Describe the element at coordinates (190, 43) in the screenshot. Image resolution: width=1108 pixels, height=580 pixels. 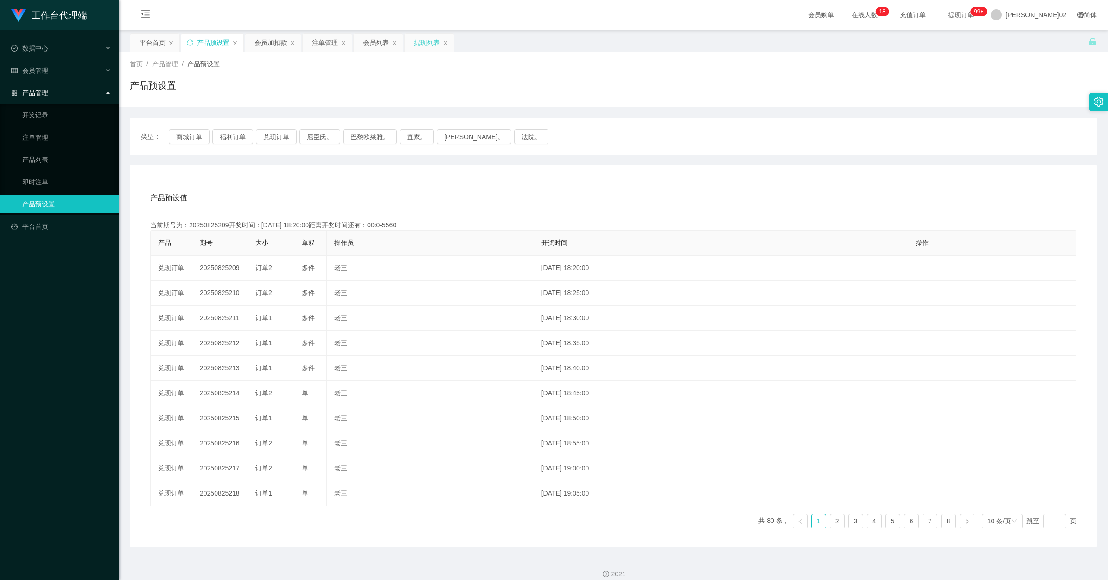
I see `i: 图标： 同步` at that location.